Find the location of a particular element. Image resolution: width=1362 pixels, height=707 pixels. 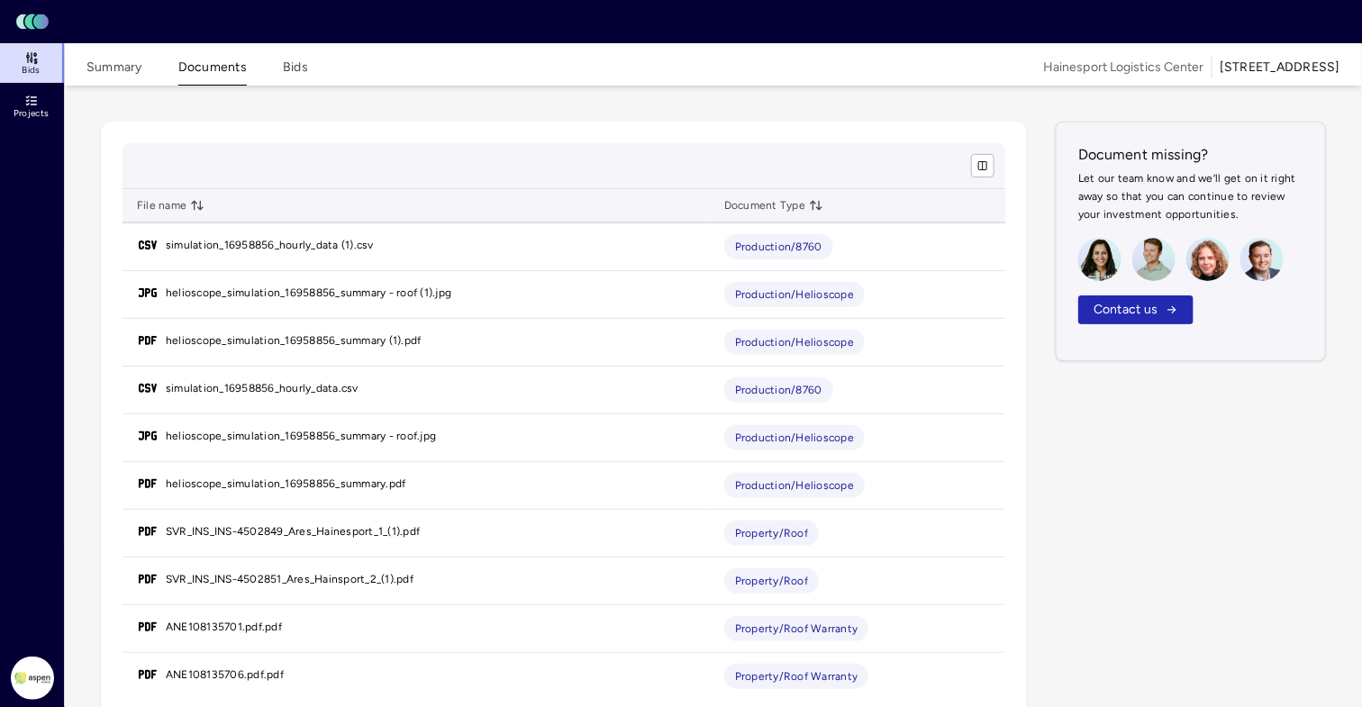

a: simulation_16958856_hourly_data (1).csv is located at coordinates (269, 245).